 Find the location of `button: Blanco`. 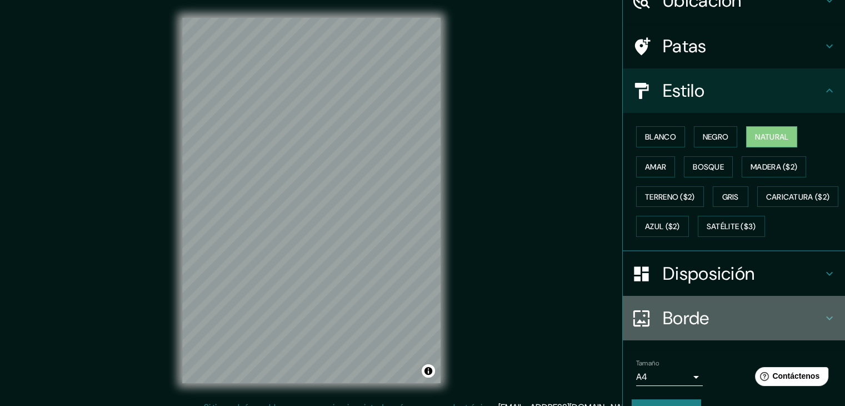

button: Blanco is located at coordinates (661, 137).